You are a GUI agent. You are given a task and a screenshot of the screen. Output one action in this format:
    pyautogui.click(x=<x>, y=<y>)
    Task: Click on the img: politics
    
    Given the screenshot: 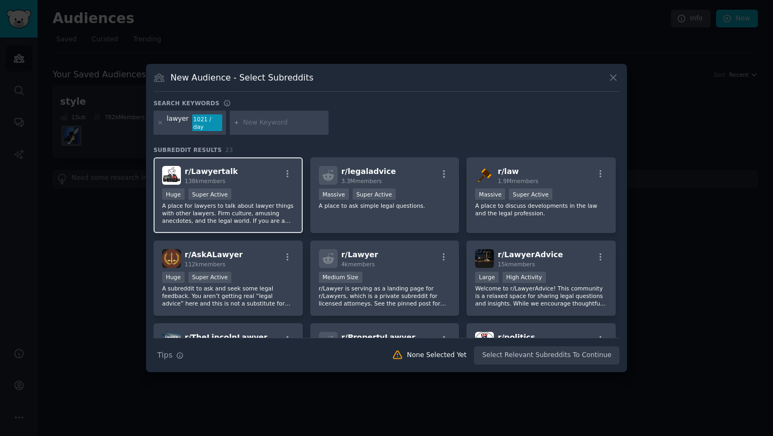 What is the action you would take?
    pyautogui.click(x=484, y=341)
    